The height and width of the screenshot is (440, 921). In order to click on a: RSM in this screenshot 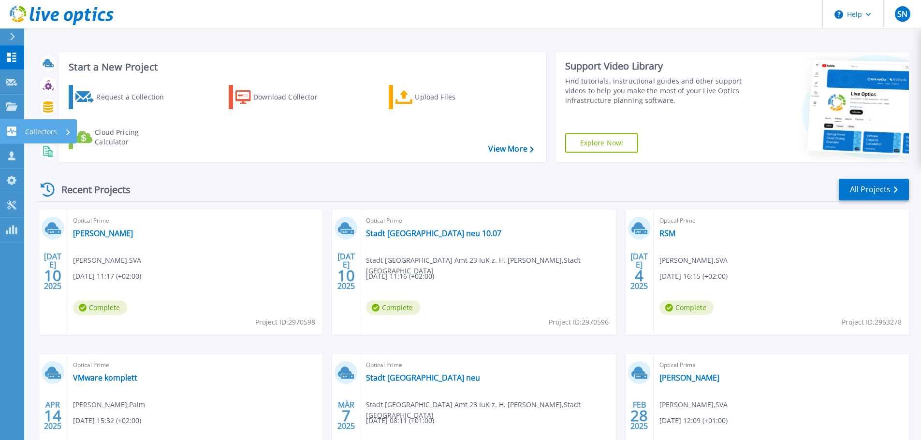, I will do `click(667, 234)`.